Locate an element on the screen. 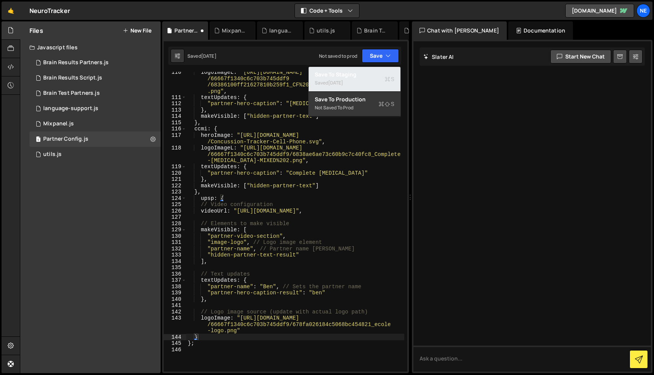 The height and width of the screenshot is (375, 654). div: 10193/29405.js is located at coordinates (95, 109).